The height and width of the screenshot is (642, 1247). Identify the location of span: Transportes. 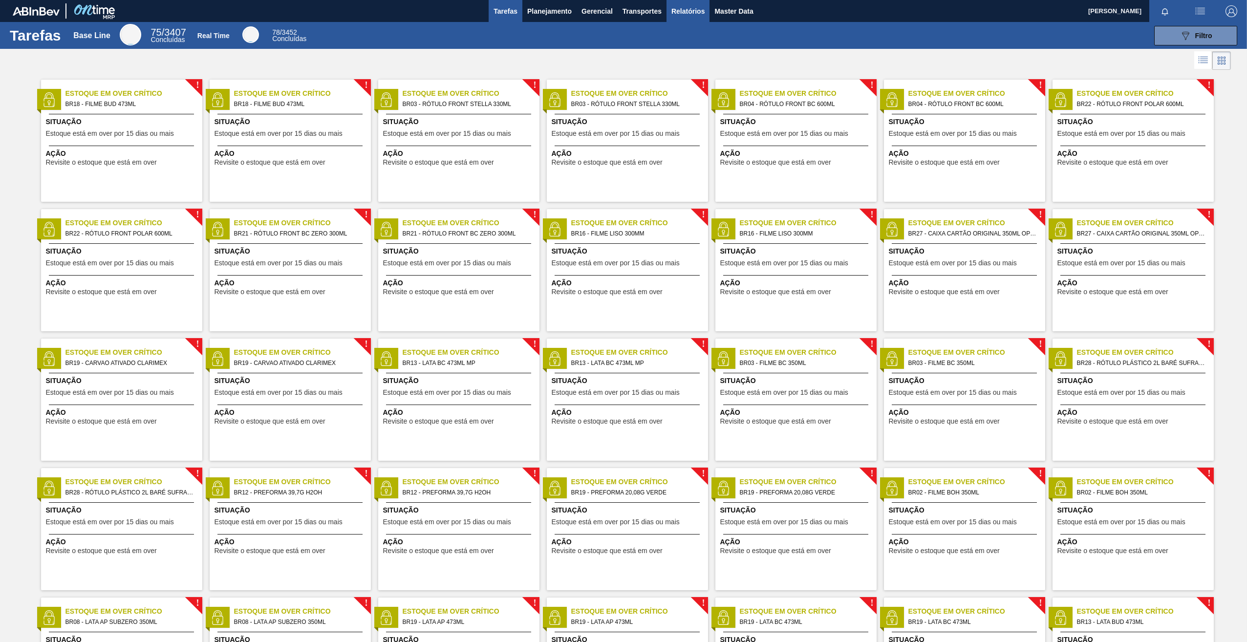
(642, 11).